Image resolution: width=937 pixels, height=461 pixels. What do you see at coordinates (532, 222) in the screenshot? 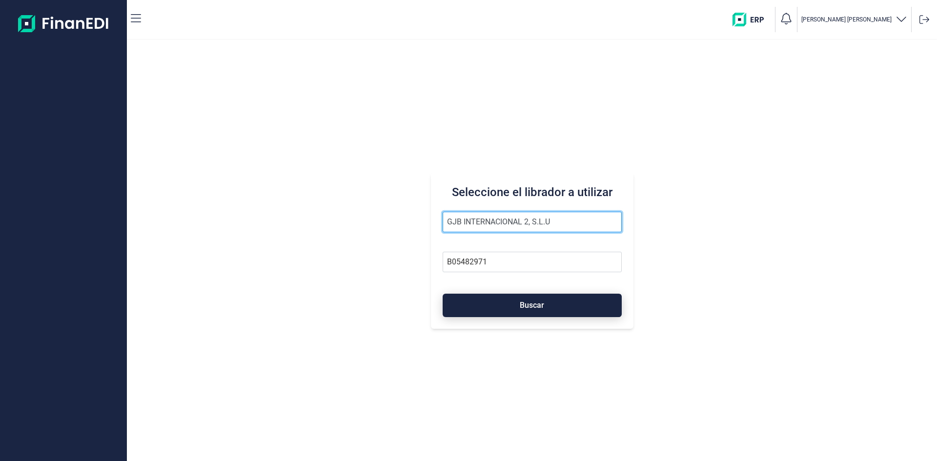
I see `input: Seleccione la razón social` at bounding box center [532, 222].